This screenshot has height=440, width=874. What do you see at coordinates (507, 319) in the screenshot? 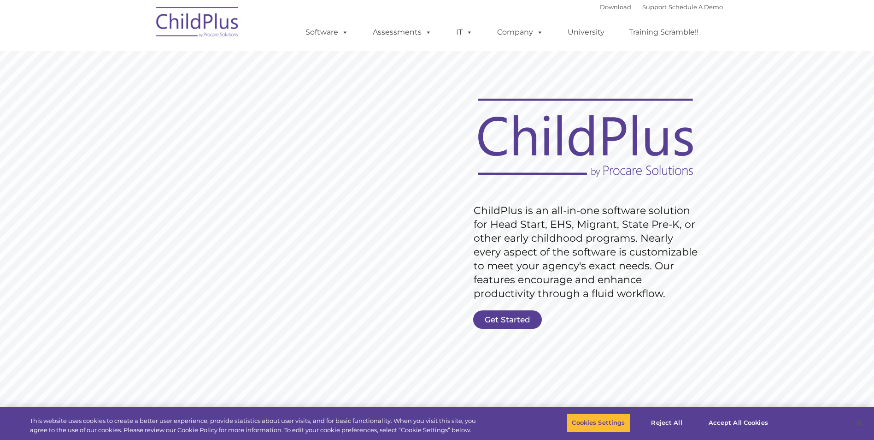
I see `a: Get Started` at bounding box center [507, 319].